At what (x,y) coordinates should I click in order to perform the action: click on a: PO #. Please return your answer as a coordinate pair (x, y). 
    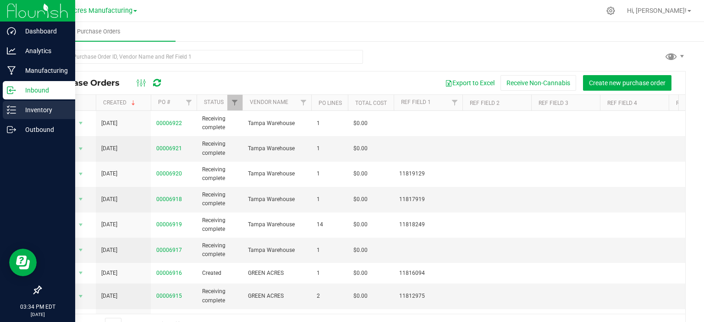
    Looking at the image, I should click on (164, 102).